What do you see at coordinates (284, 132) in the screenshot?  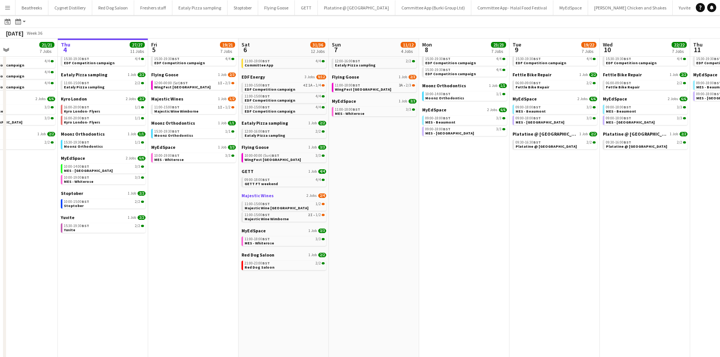 I see `div: Eataly Pizza sampling1 Job2/212:00-16:00BST2/2Eataly Pizza sampling` at bounding box center [284, 132].